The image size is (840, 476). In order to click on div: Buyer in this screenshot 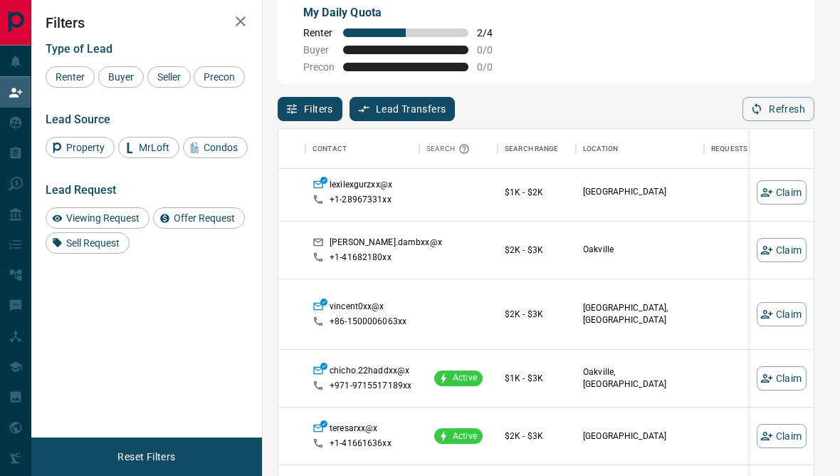, I will do `click(121, 77)`.